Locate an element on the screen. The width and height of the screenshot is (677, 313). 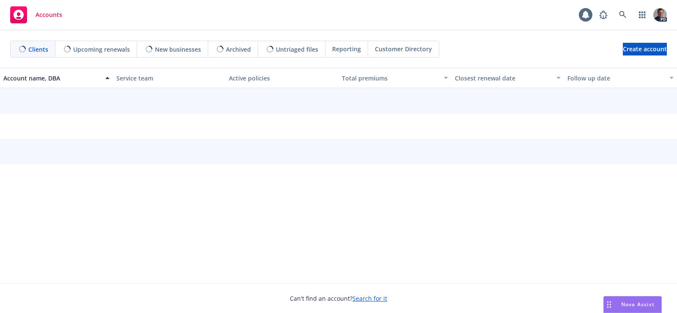
a: Switch app is located at coordinates (642, 15).